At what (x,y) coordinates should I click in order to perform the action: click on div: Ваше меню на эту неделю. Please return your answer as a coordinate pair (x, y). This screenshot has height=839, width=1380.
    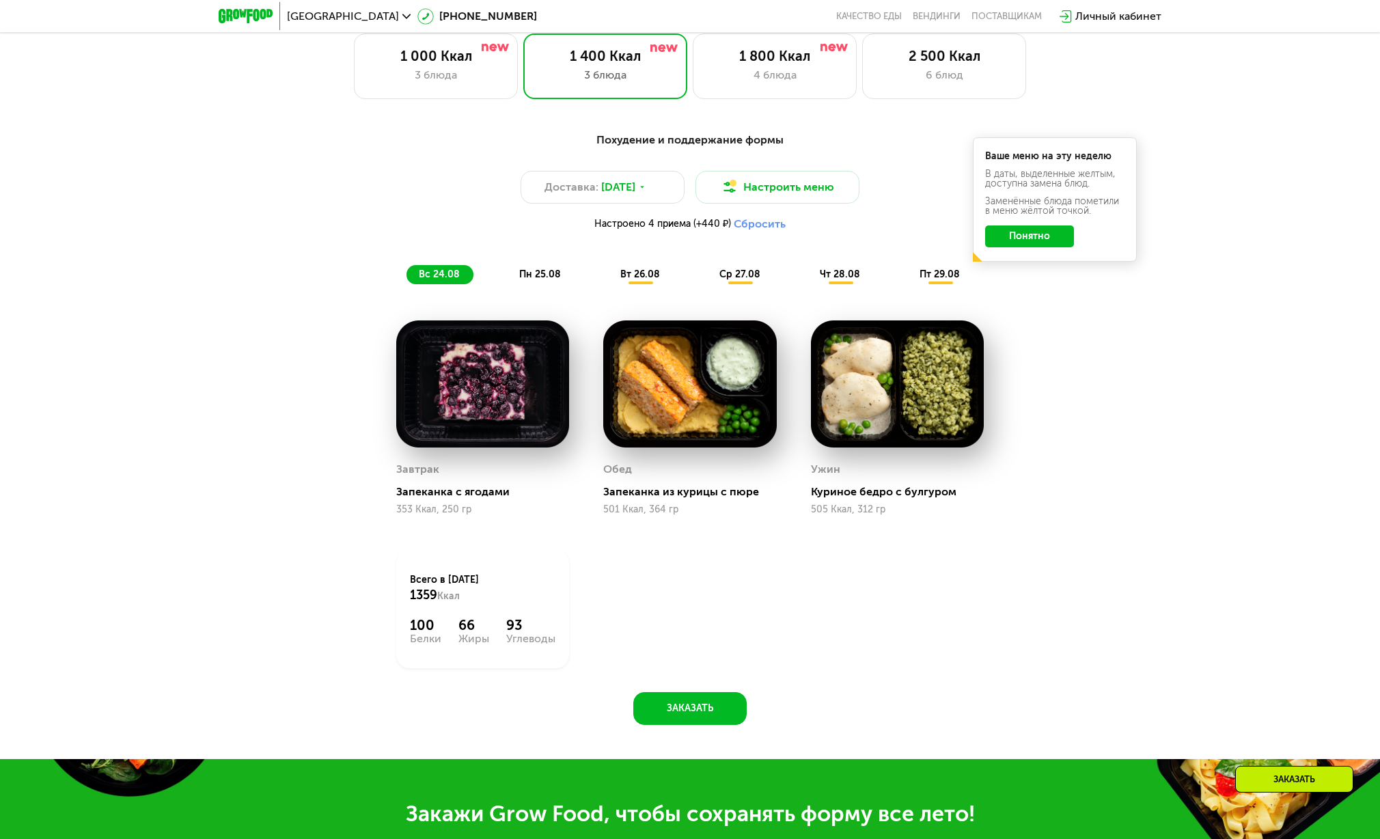
    Looking at the image, I should click on (1055, 156).